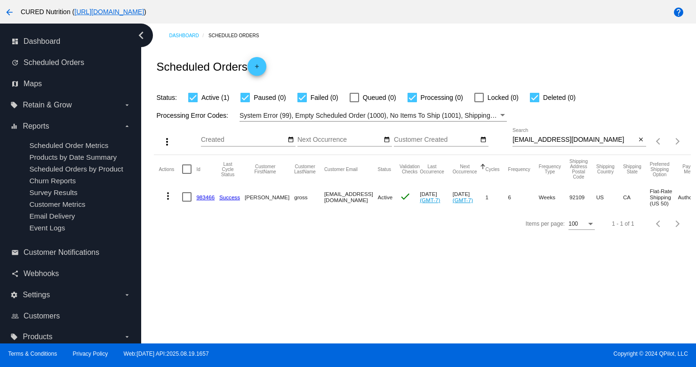  What do you see at coordinates (73, 157) in the screenshot?
I see `span: Products by Date Summary` at bounding box center [73, 157].